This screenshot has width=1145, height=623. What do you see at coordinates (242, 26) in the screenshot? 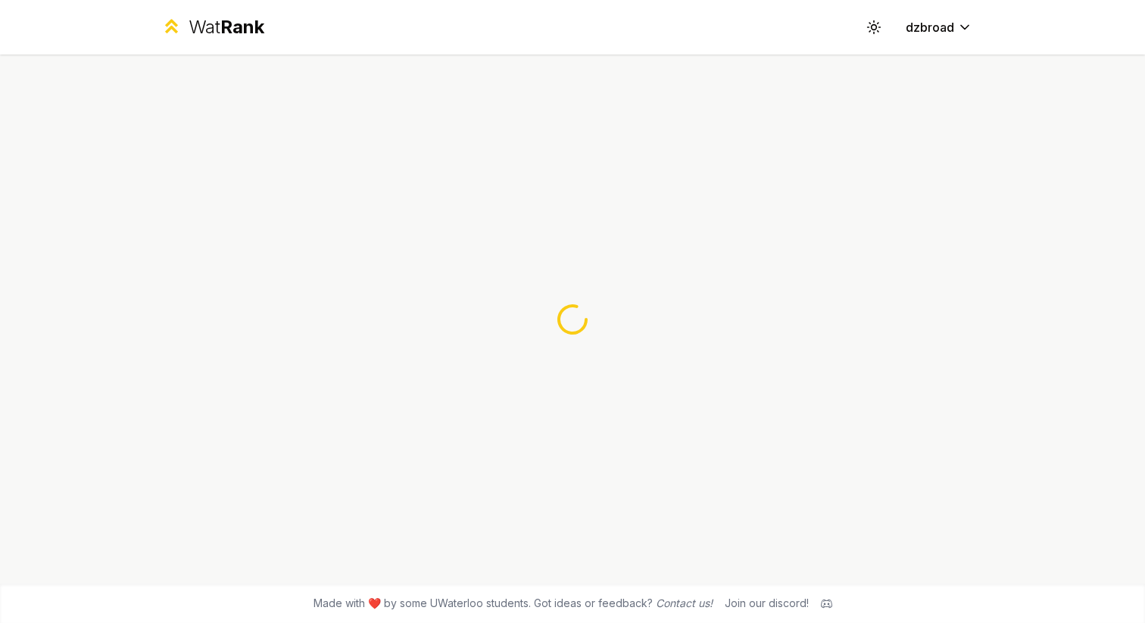
I see `span: Rank` at bounding box center [242, 26].